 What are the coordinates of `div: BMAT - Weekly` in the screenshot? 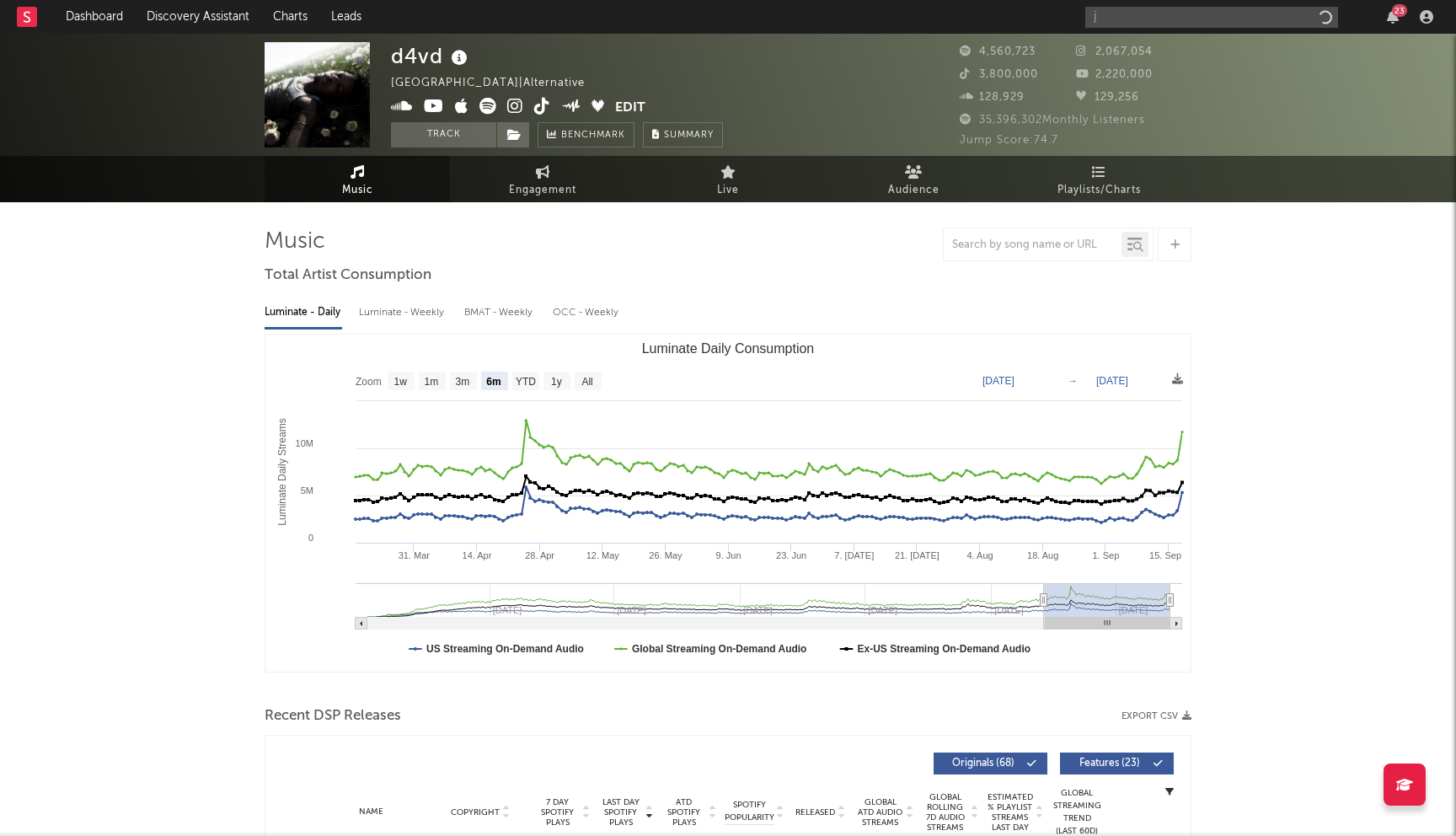 It's located at (499, 313).